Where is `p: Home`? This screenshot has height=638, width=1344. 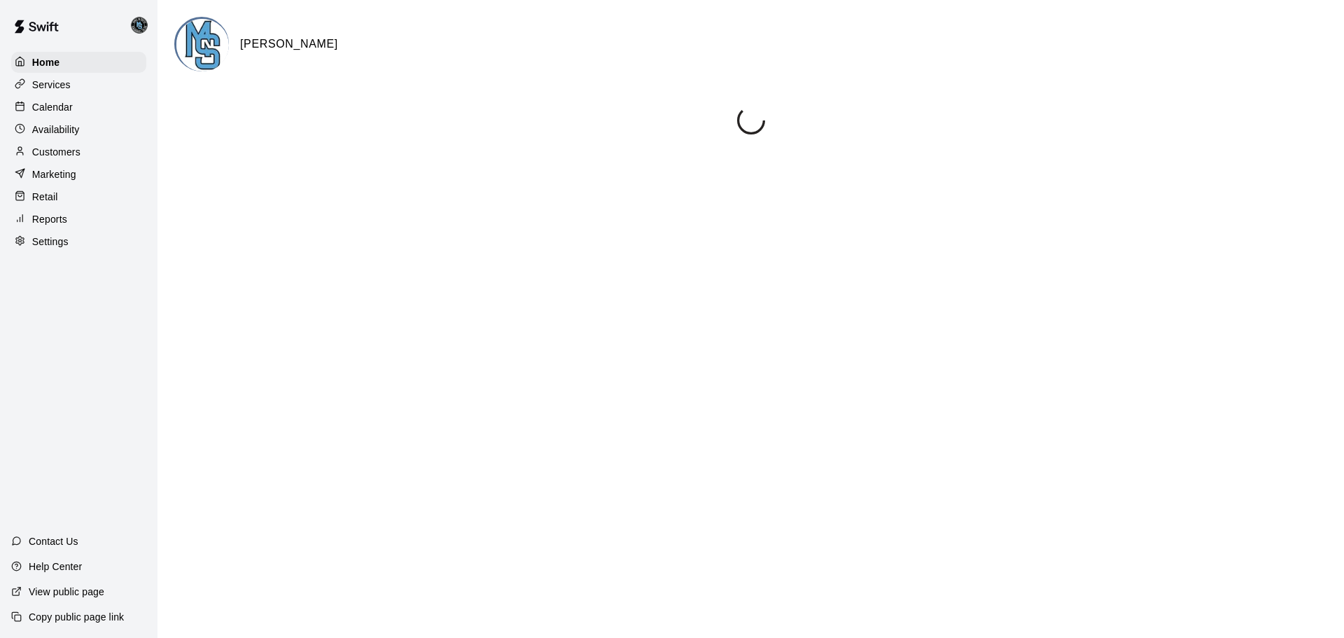
p: Home is located at coordinates (46, 62).